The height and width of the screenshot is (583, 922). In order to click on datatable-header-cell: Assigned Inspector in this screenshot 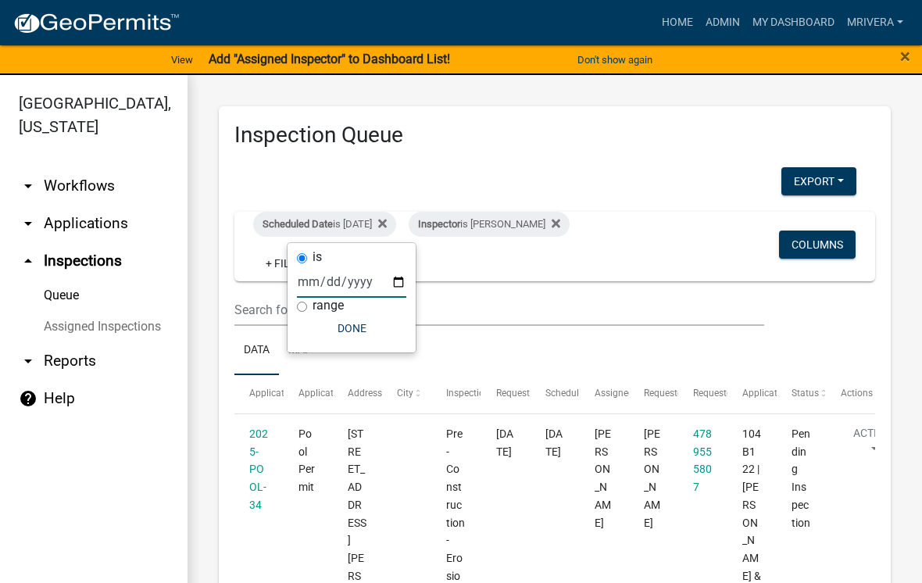, I will do `click(603, 394)`.